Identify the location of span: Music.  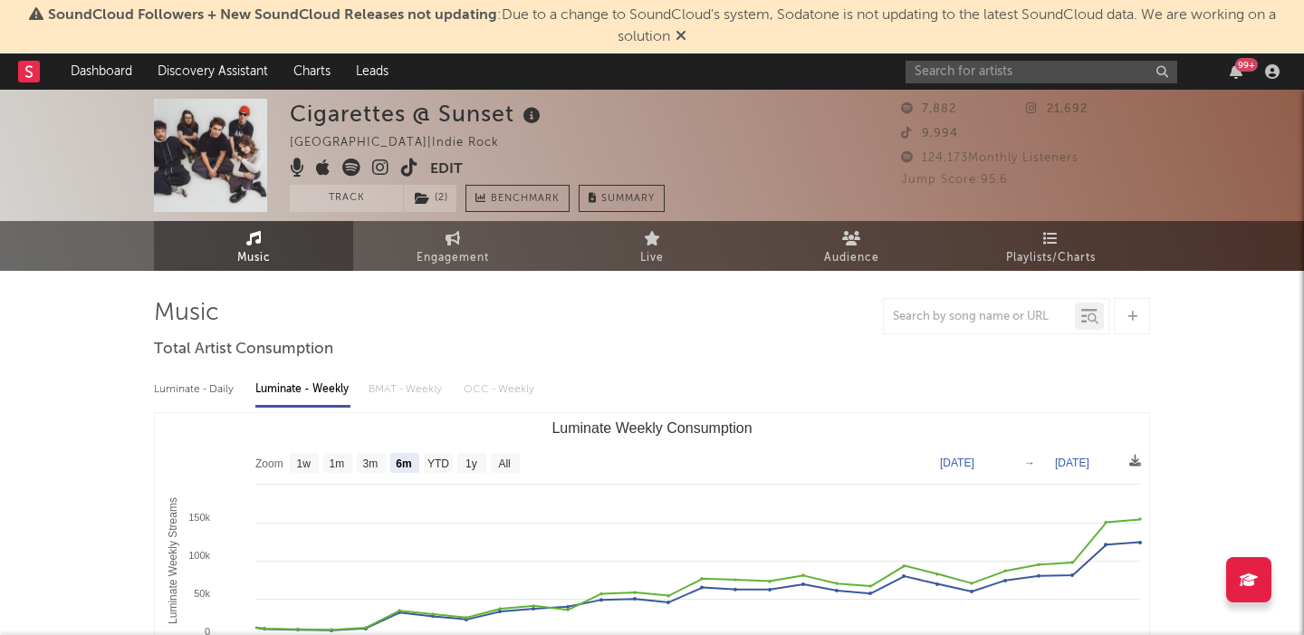
(254, 258).